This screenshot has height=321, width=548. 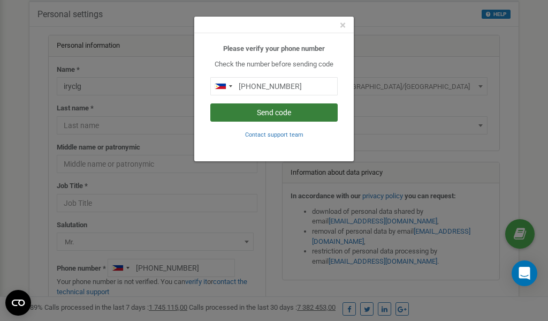 I want to click on button: Send code, so click(x=274, y=112).